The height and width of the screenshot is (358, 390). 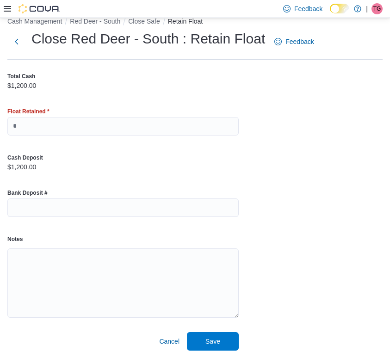 What do you see at coordinates (213, 341) in the screenshot?
I see `button: Save` at bounding box center [213, 341].